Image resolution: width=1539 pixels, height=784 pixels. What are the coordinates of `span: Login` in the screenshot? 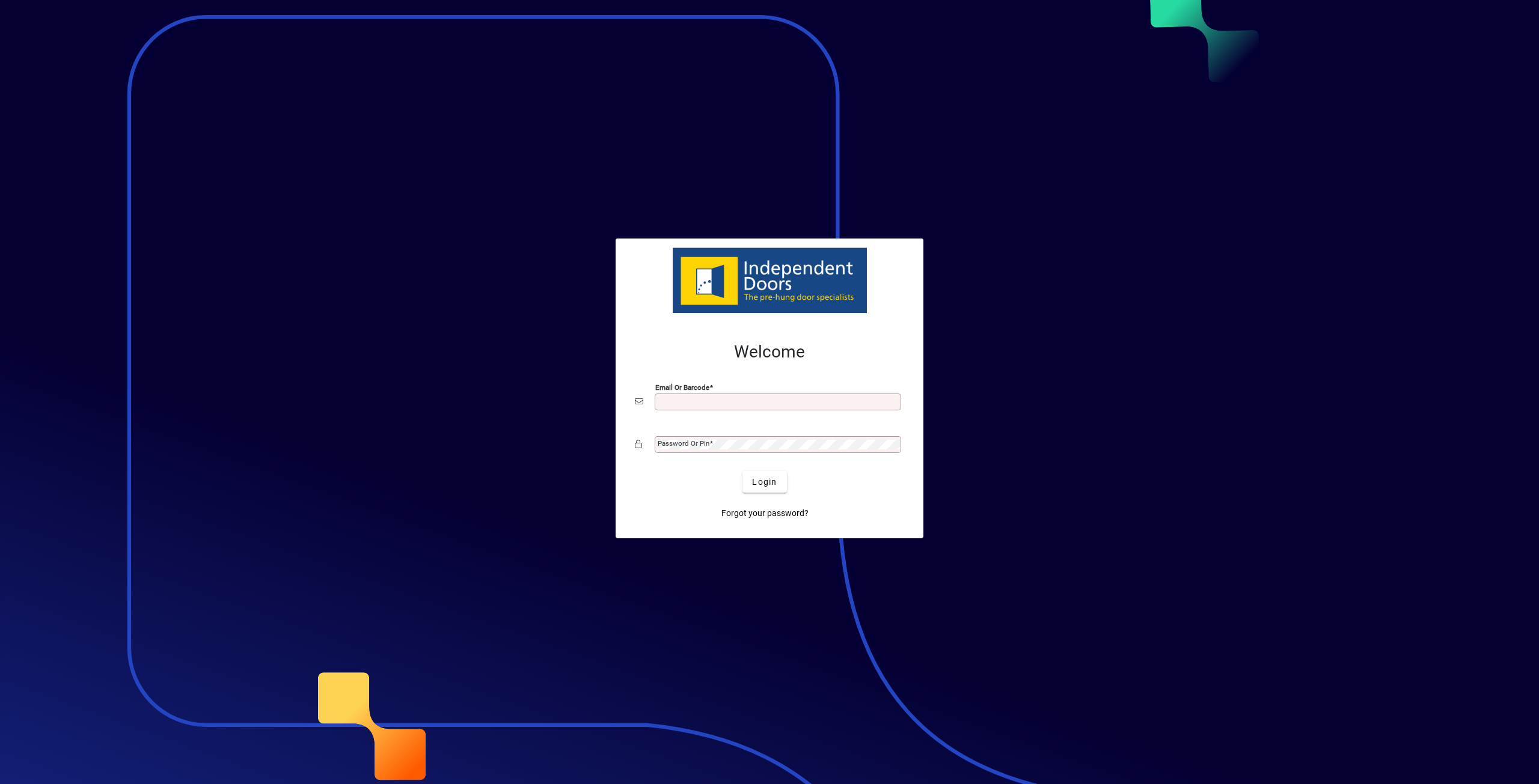 It's located at (764, 482).